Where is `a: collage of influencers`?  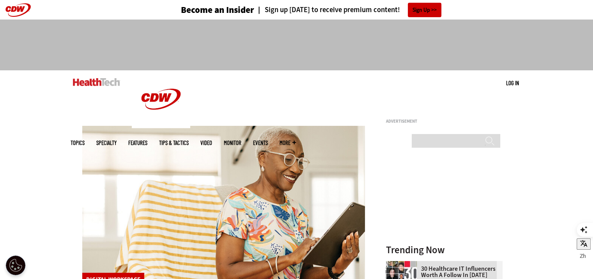
a: collage of influencers is located at coordinates (403, 264).